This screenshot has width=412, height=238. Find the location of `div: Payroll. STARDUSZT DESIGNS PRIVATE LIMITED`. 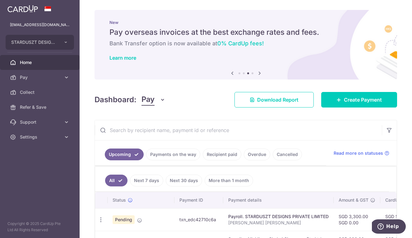

div: Payroll. STARDUSZT DESIGNS PRIVATE LIMITED is located at coordinates (278, 217).